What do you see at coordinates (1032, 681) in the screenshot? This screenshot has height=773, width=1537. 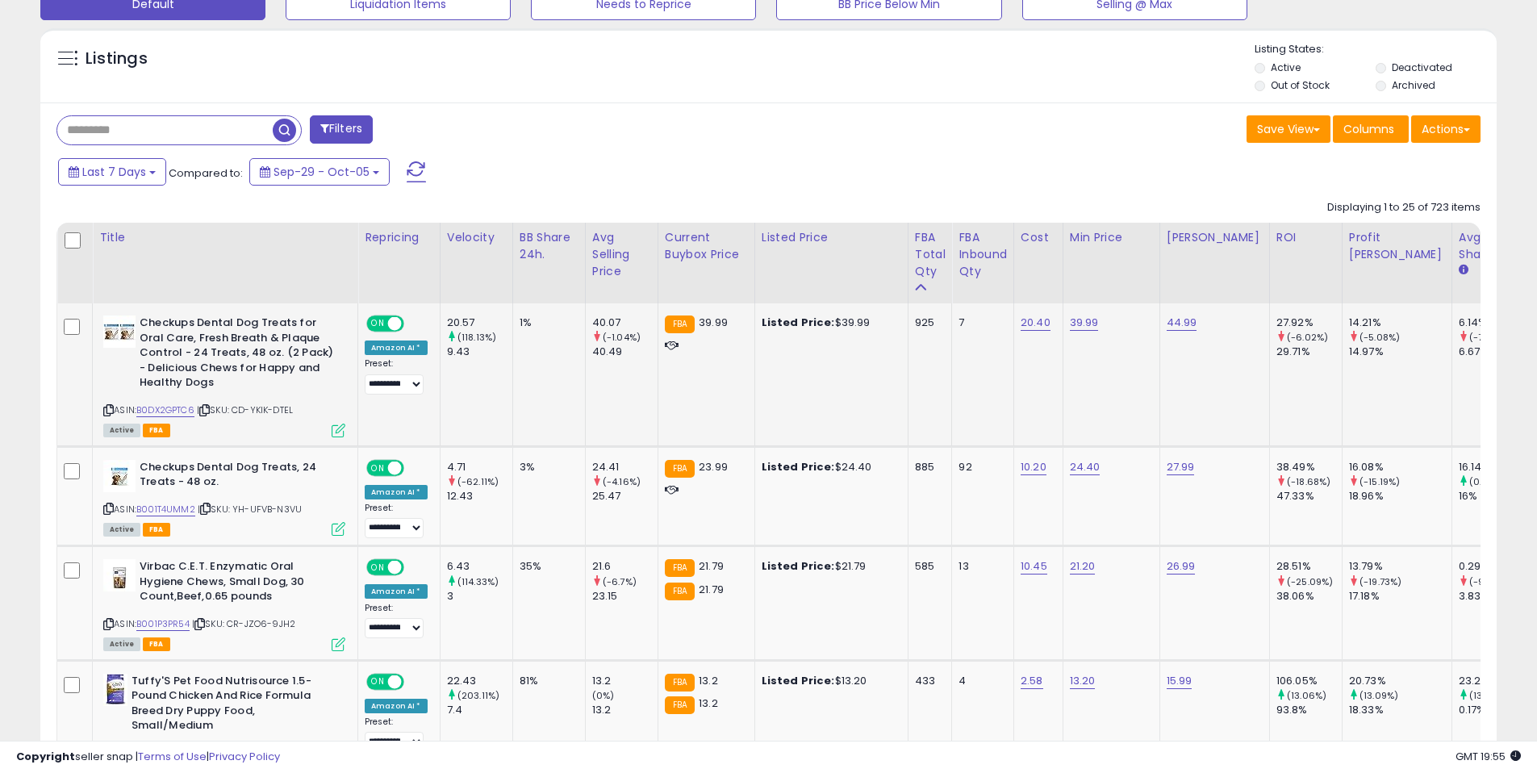 I see `a: 2.58` at bounding box center [1032, 681].